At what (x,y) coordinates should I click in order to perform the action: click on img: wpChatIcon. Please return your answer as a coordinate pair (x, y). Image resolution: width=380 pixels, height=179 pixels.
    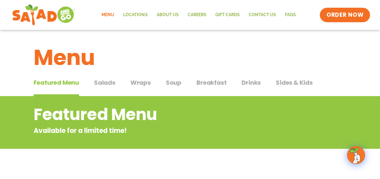
    Looking at the image, I should click on (356, 155).